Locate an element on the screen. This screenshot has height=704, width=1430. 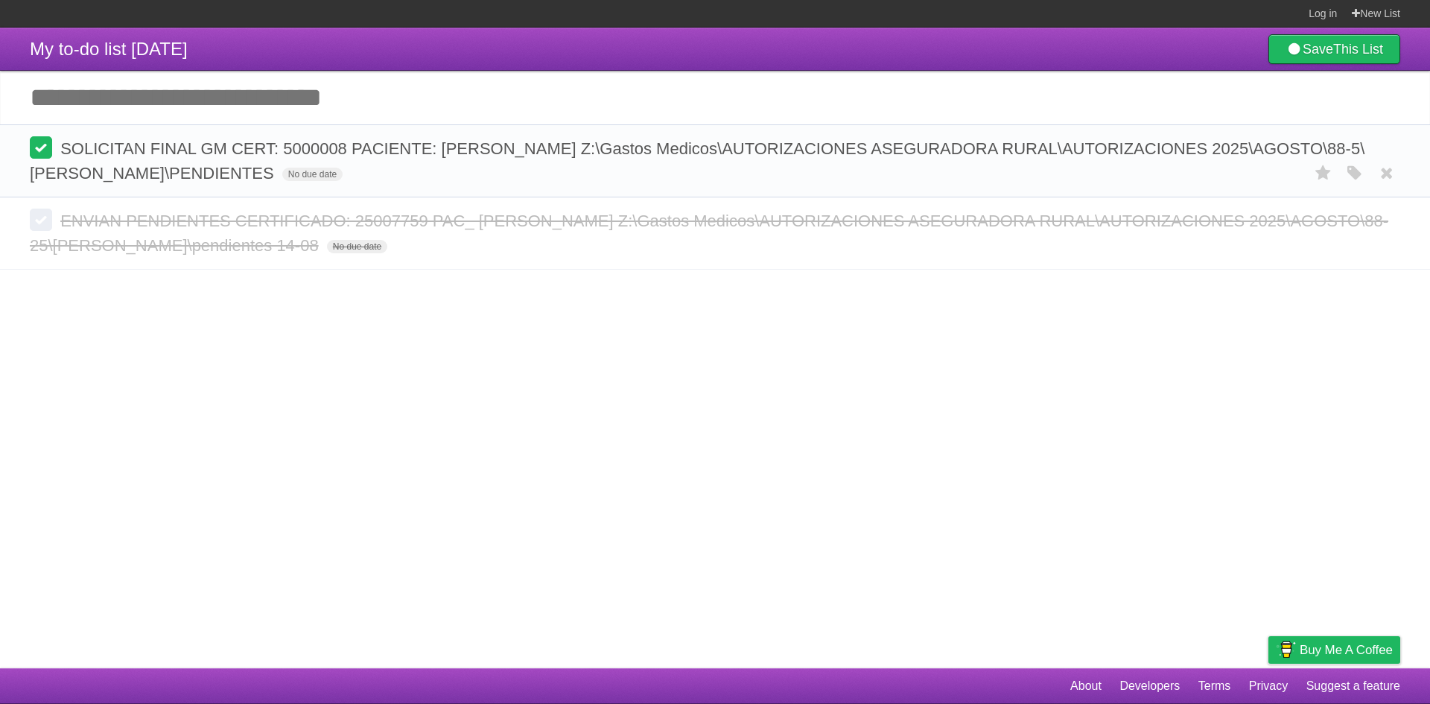
a: SaveThis List is located at coordinates (1334, 49).